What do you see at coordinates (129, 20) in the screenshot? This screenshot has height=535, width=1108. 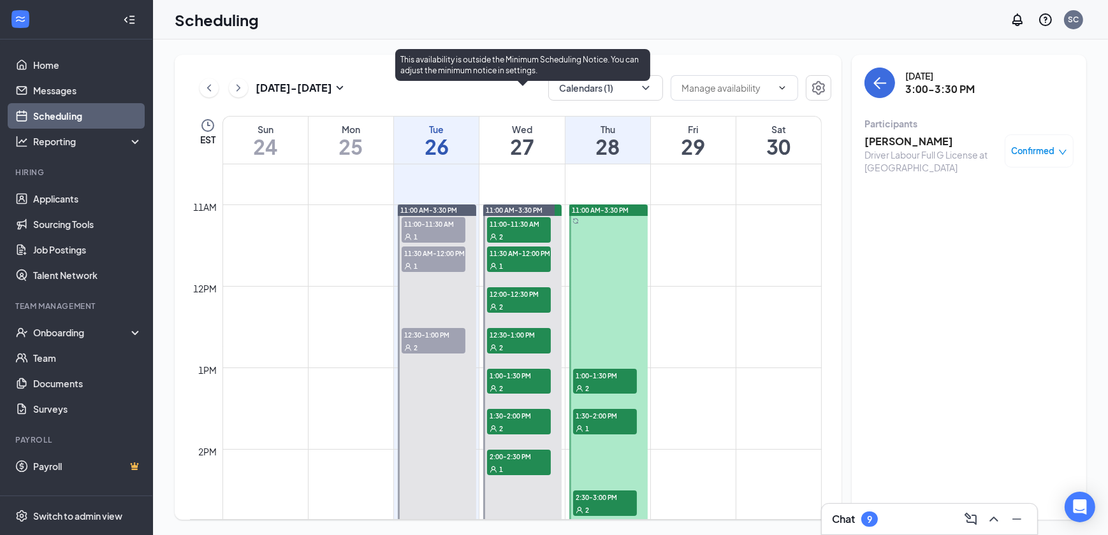 I see `svg: Collapse` at bounding box center [129, 20].